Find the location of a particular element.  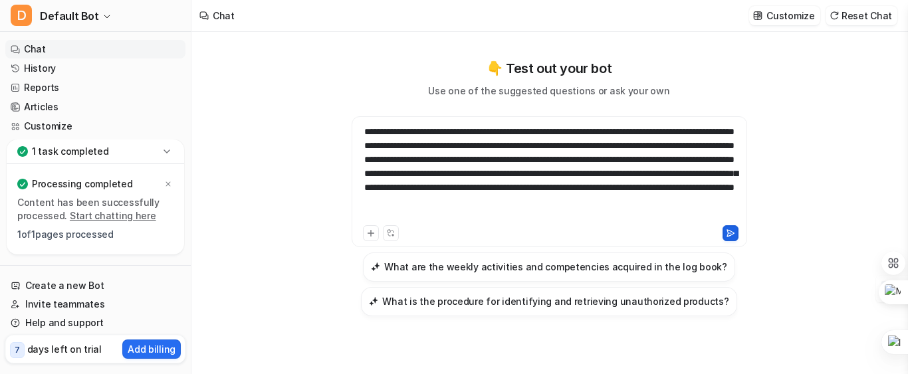

img: What are the weekly activities and competencies acquired in the log book? is located at coordinates (376, 267).